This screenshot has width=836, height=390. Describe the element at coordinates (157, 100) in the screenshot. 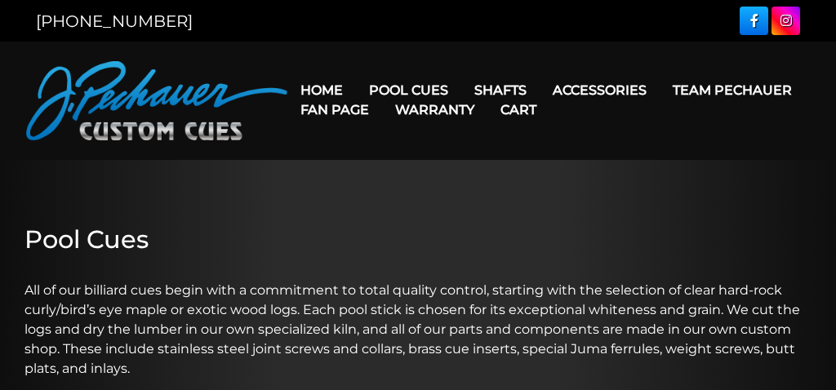

I see `img: Pechauer Custom Cues` at that location.